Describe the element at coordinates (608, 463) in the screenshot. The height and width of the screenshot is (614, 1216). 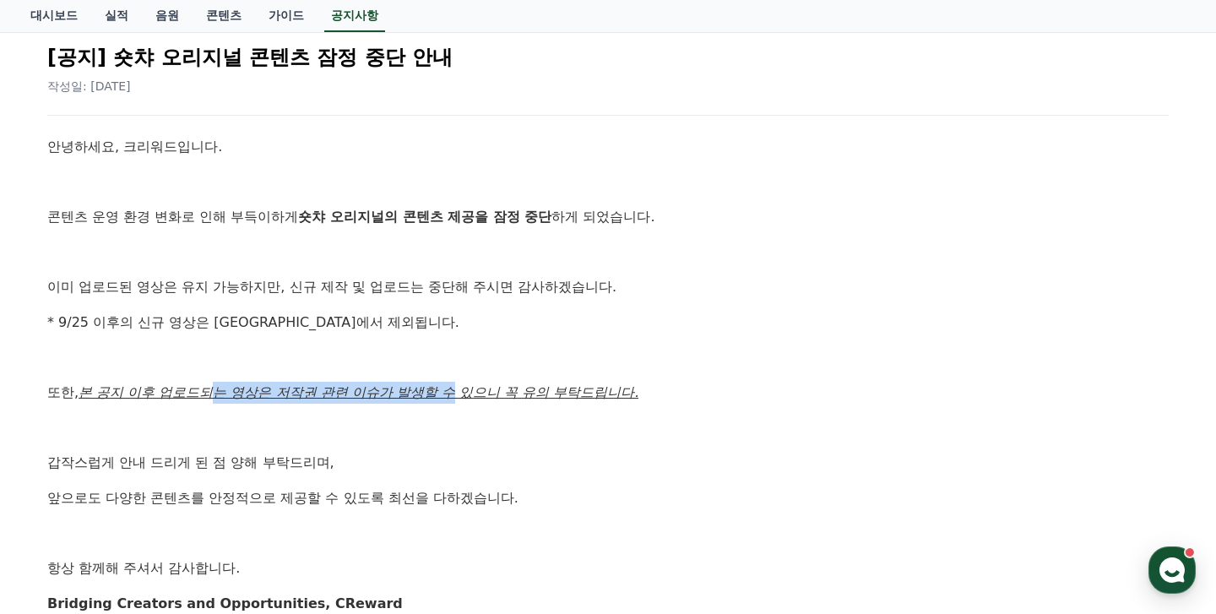
I see `p: 갑작스럽게 안내 드리게 된 점 양해 부탁드리며,` at that location.